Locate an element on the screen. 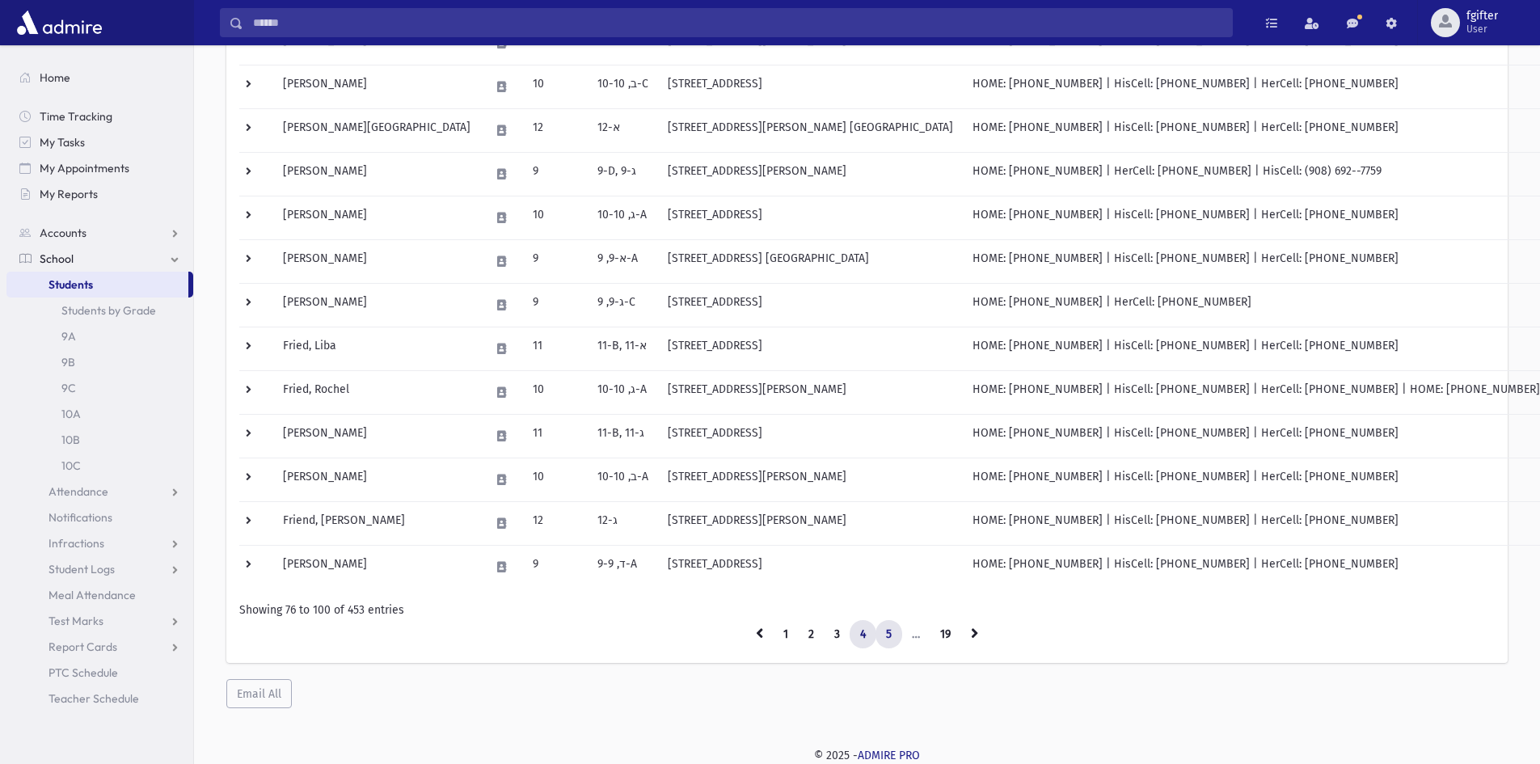  span: Meal Attendance is located at coordinates (92, 595).